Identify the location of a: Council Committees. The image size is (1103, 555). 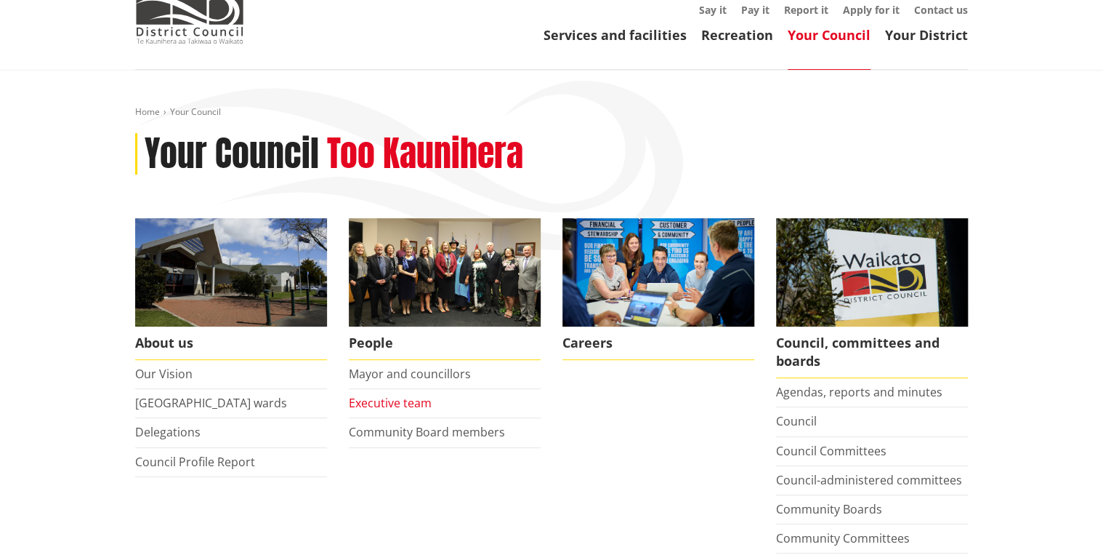
(831, 451).